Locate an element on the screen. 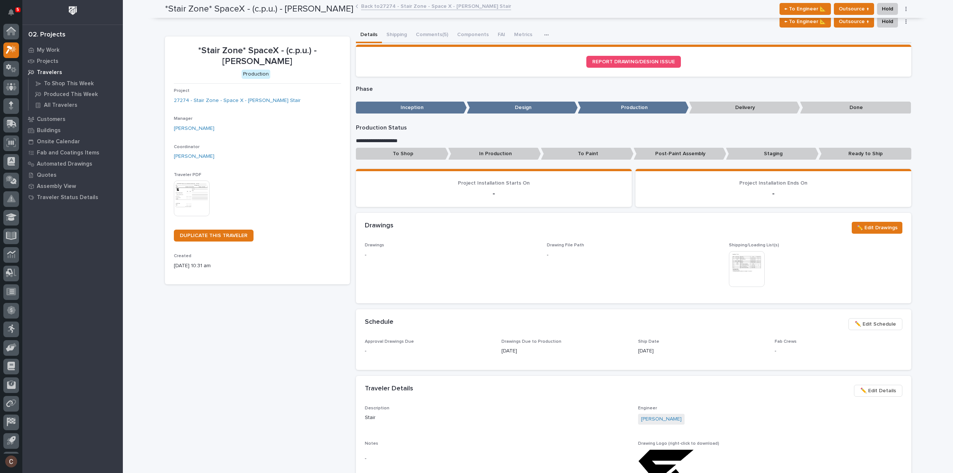 The height and width of the screenshot is (473, 953). button: Shipping is located at coordinates (396, 35).